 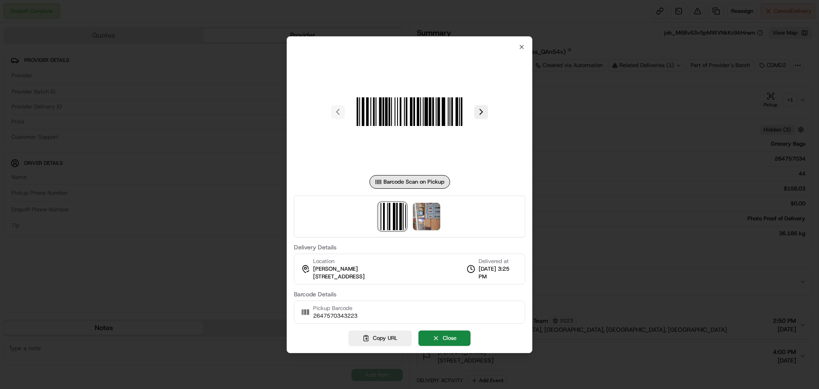 I want to click on span: Pickup Barcode, so click(x=335, y=308).